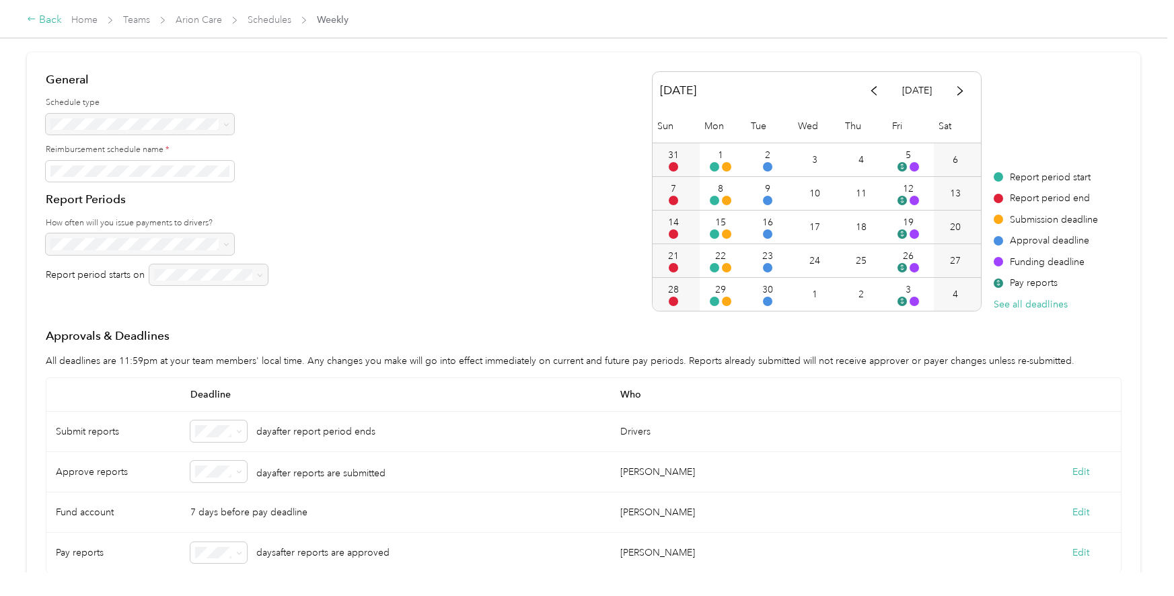 The image size is (1174, 596). I want to click on p: days after reports are approved, so click(323, 552).